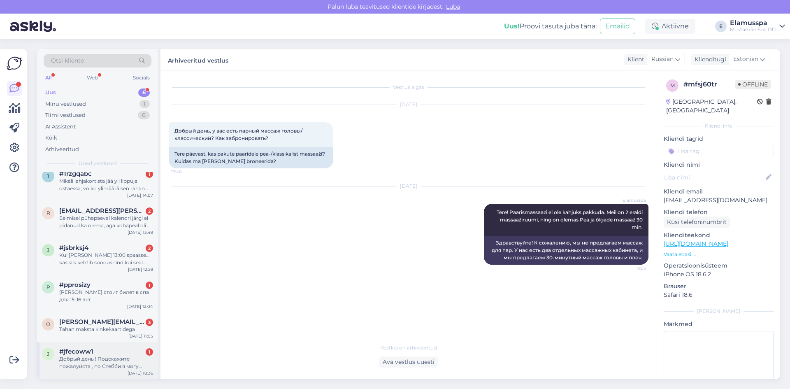 The width and height of the screenshot is (790, 389). I want to click on div: Web, so click(92, 78).